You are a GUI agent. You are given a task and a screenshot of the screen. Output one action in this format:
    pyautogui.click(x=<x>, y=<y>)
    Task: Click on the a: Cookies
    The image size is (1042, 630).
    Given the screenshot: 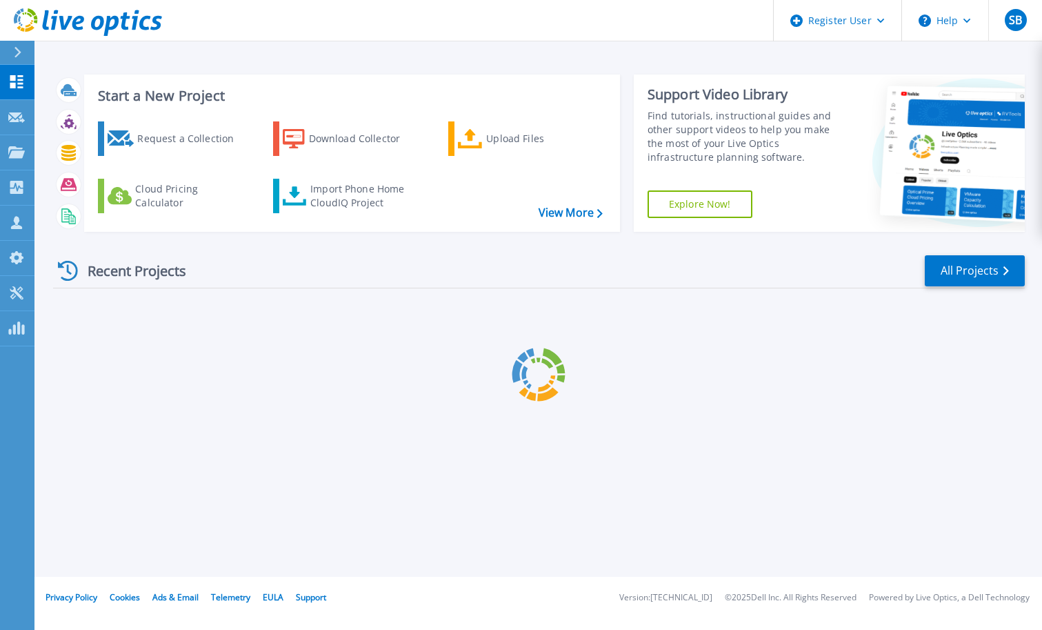 What is the action you would take?
    pyautogui.click(x=125, y=596)
    